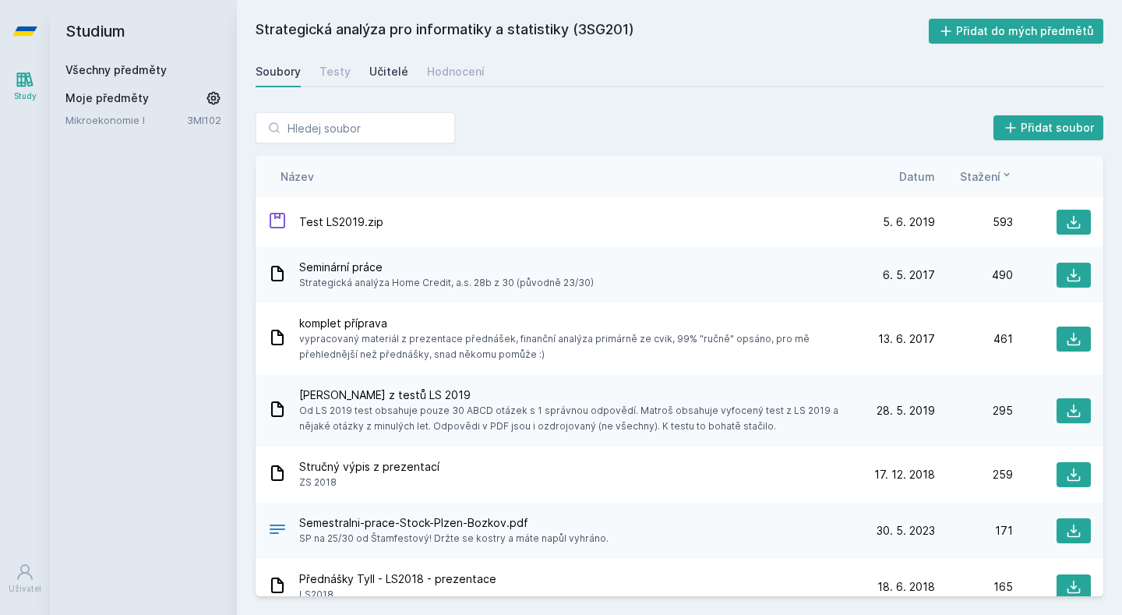 The height and width of the screenshot is (615, 1122). What do you see at coordinates (974, 339) in the screenshot?
I see `div: 461` at bounding box center [974, 339].